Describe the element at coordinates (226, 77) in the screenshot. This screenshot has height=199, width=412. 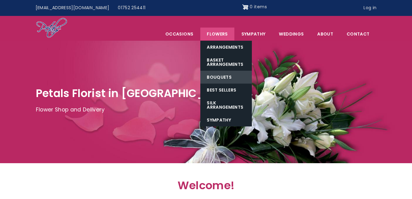
I see `a: Bouquets` at that location.